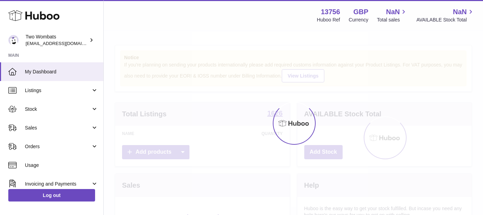 The image size is (483, 215). What do you see at coordinates (58, 128) in the screenshot?
I see `span: Sales` at bounding box center [58, 128].